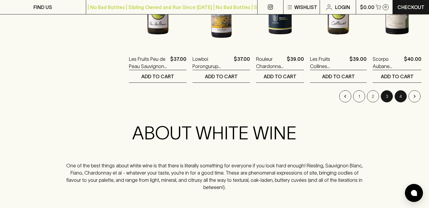 The image size is (429, 208). Describe the element at coordinates (270, 63) in the screenshot. I see `p: Rouleur Chardonnay 2024` at that location.